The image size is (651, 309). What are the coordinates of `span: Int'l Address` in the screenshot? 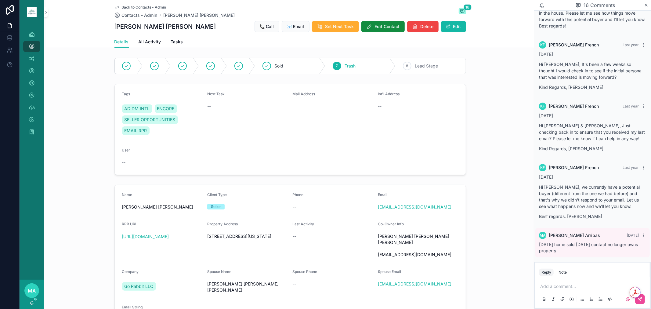 It's located at (389, 94).